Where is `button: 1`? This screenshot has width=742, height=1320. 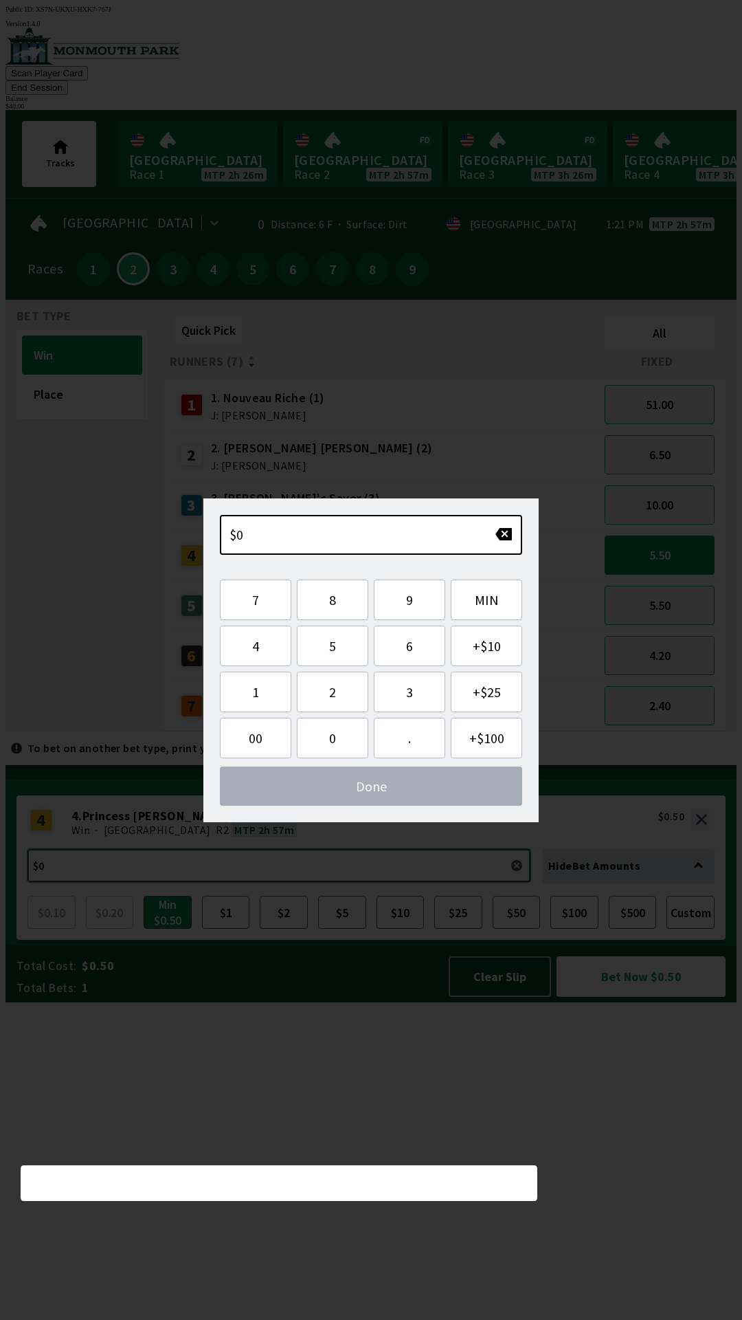 button: 1 is located at coordinates (256, 692).